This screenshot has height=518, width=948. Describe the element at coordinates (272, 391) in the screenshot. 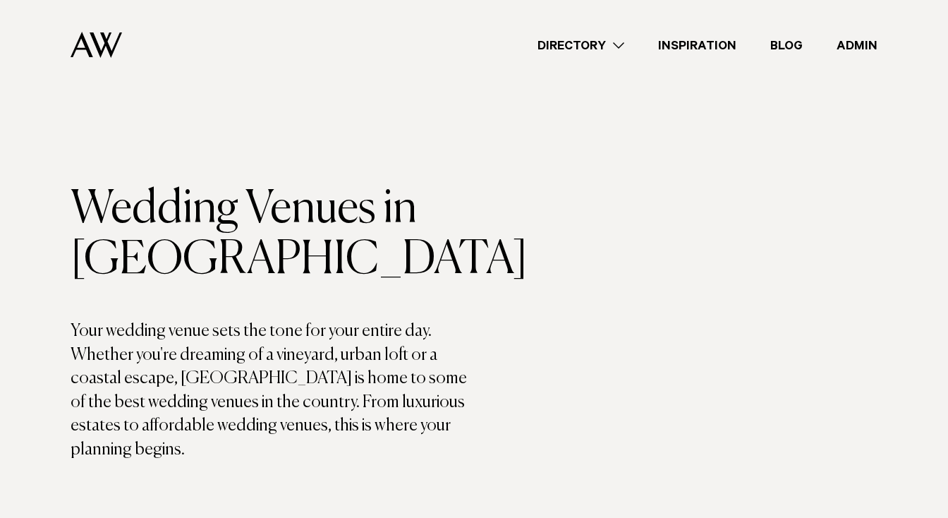

I see `p: Your wedding venue sets the tone for your entire day. Whether you're dreaming of a vineyard, urba...` at that location.